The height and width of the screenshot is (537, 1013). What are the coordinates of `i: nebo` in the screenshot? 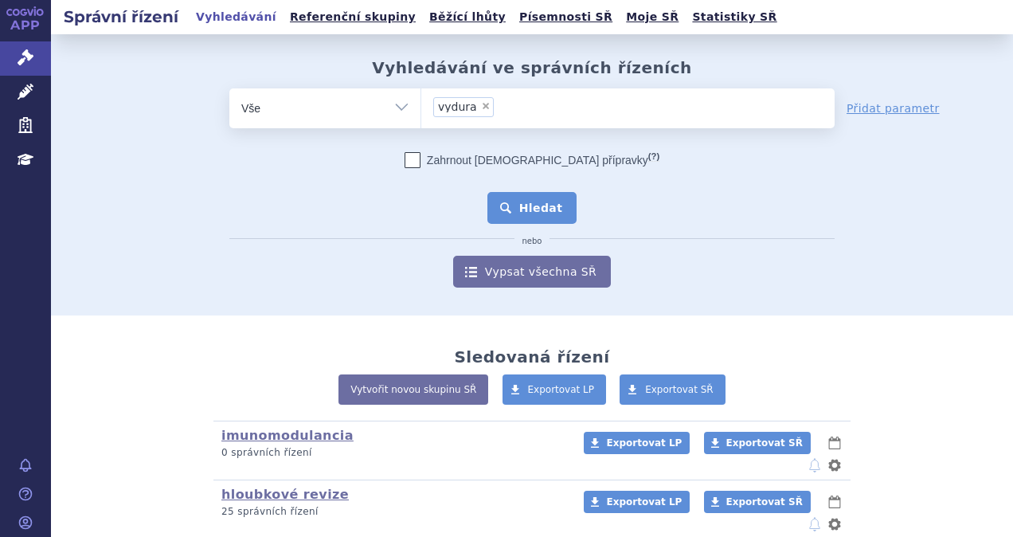 It's located at (532, 241).